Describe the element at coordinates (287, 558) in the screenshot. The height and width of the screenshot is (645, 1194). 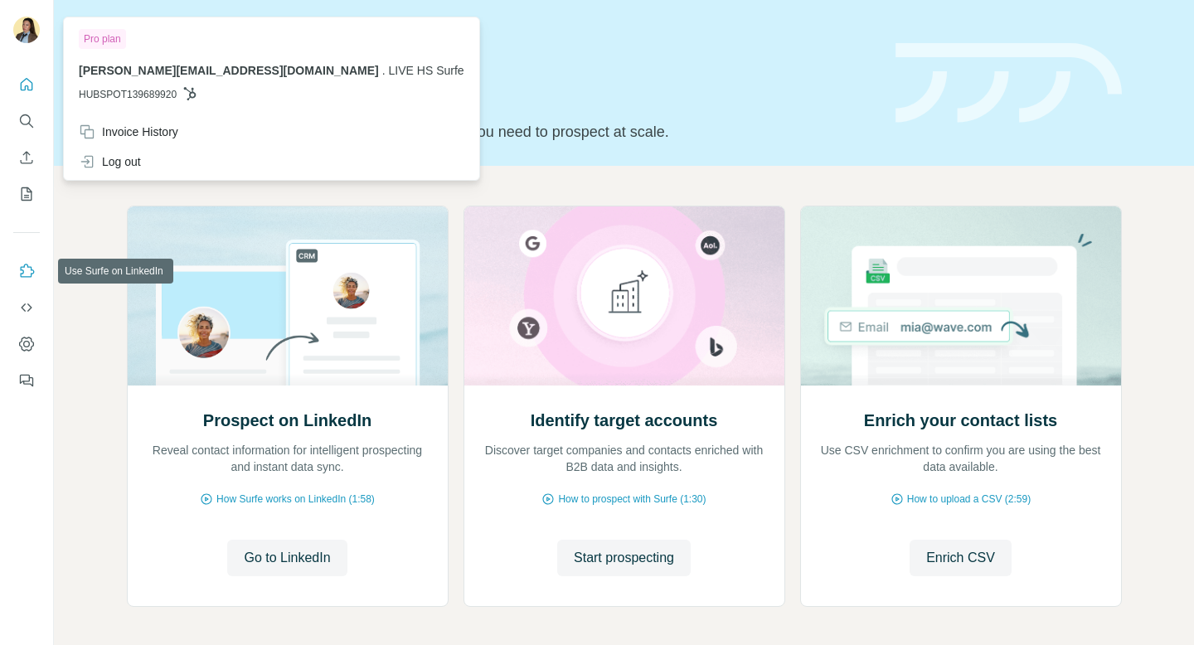
I see `span: Go to LinkedIn` at that location.